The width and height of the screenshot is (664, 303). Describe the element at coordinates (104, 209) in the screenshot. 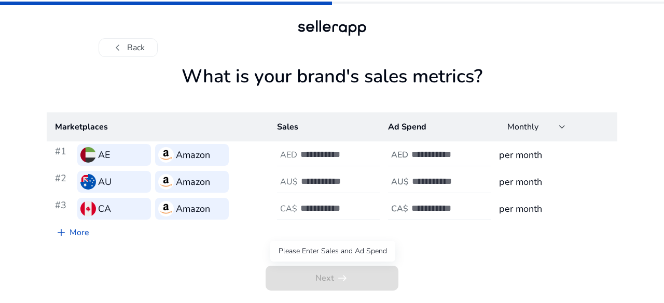

I see `h3: CA` at that location.